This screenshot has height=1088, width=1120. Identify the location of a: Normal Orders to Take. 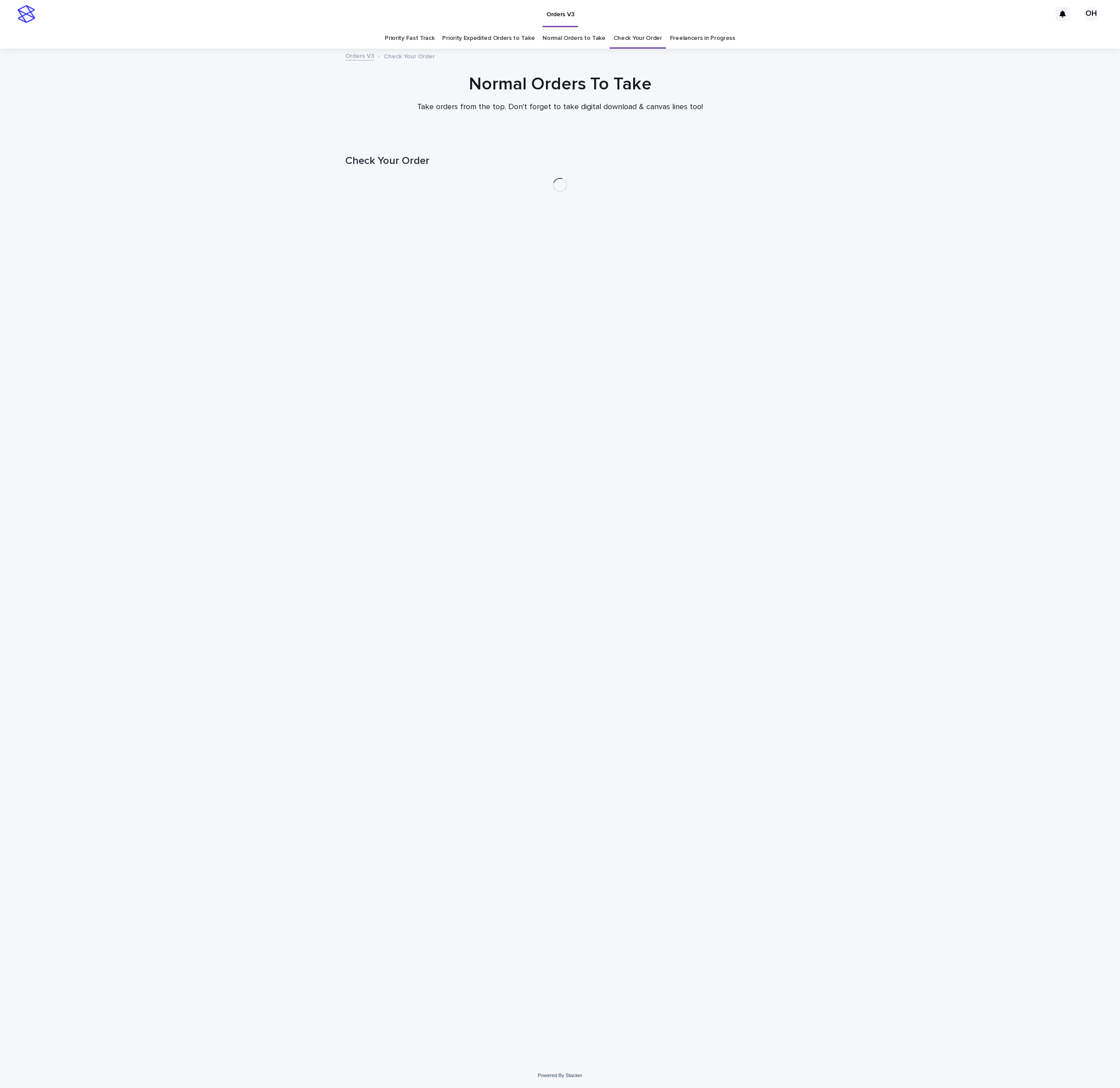
(574, 38).